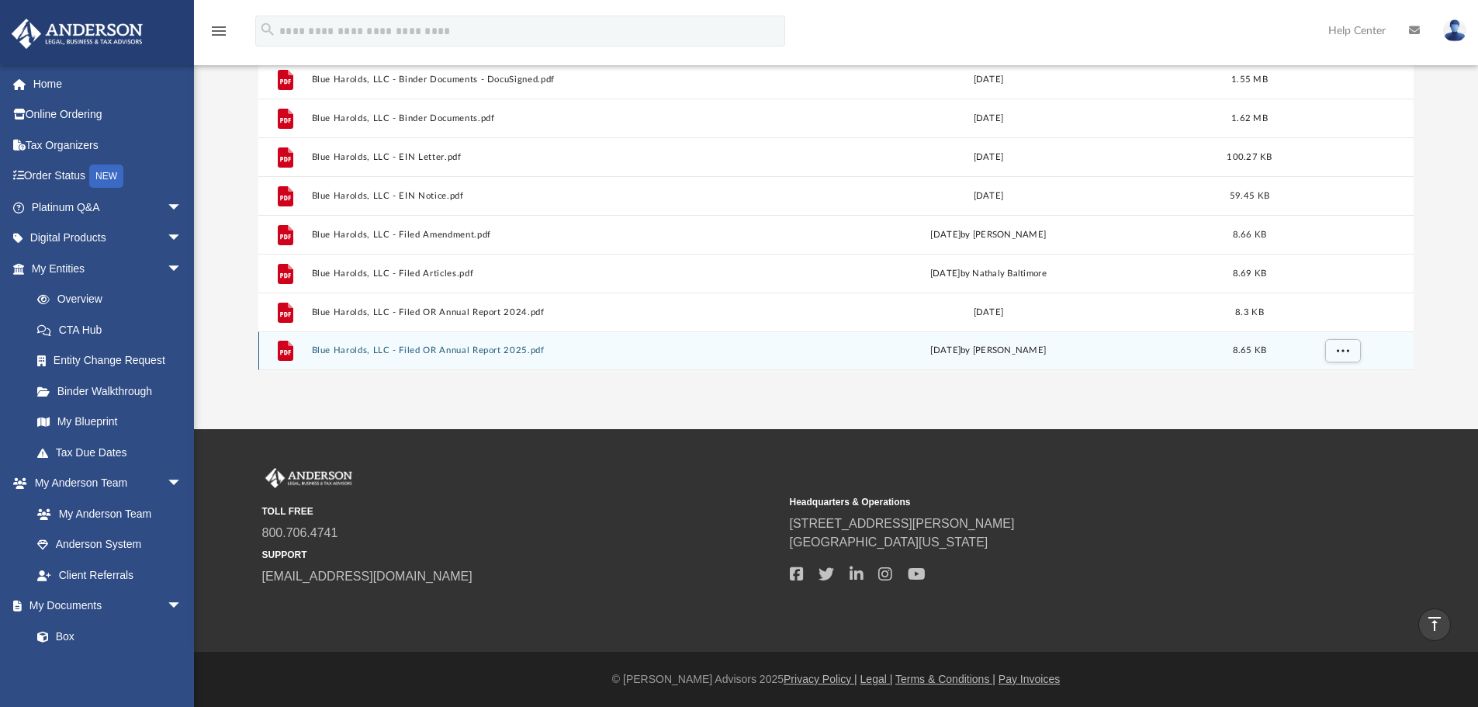 Image resolution: width=1478 pixels, height=707 pixels. What do you see at coordinates (535, 350) in the screenshot?
I see `button: Blue Harolds, LLC - Filed OR Annual Report 2025.pdf` at bounding box center [535, 350].